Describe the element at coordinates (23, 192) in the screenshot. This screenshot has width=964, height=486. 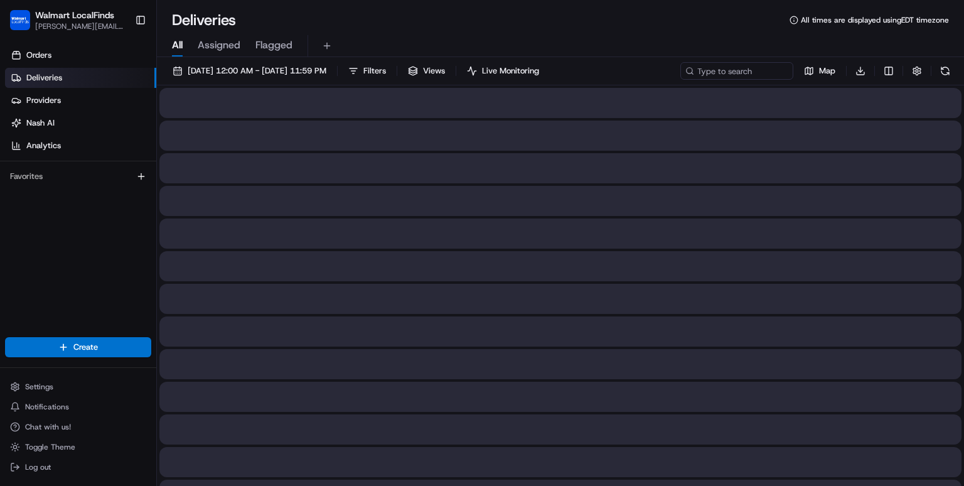
I see `img: Anthony Trinh` at that location.